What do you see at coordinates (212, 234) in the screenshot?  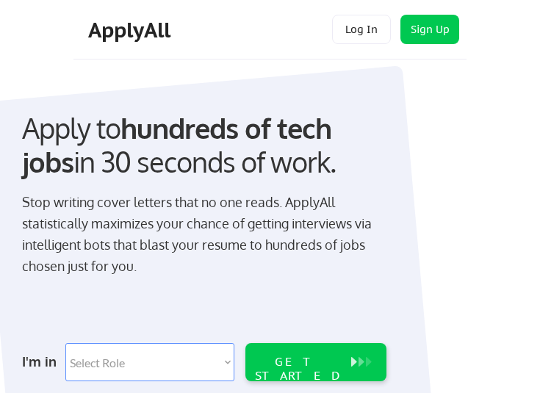 I see `div: Stop writing cover letters that no one reads. ApplyAll statistically maximizes your chance of get...` at bounding box center [212, 234].